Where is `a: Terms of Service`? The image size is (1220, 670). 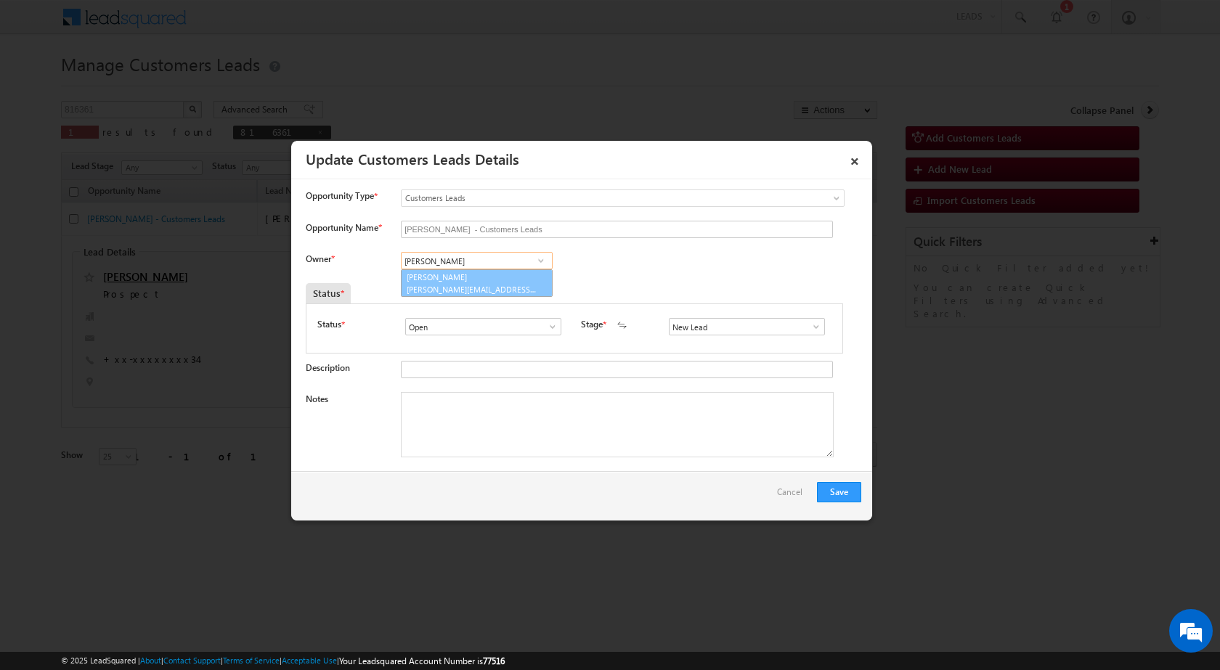
a: Terms of Service is located at coordinates (251, 660).